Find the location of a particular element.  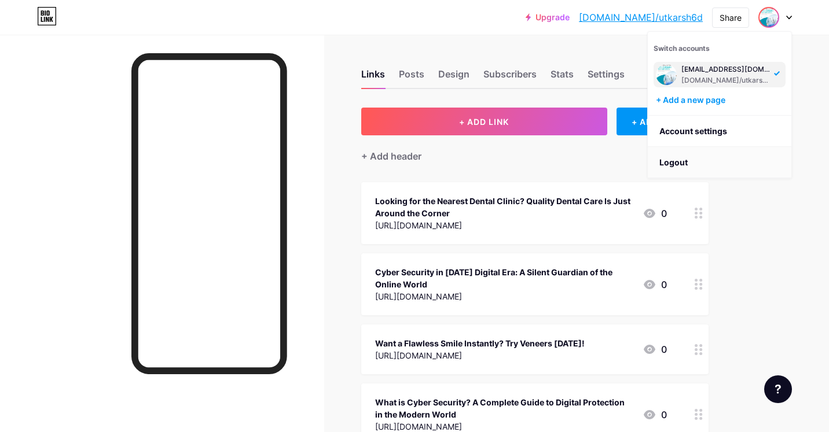

button: + ADD LINK is located at coordinates (484, 122).